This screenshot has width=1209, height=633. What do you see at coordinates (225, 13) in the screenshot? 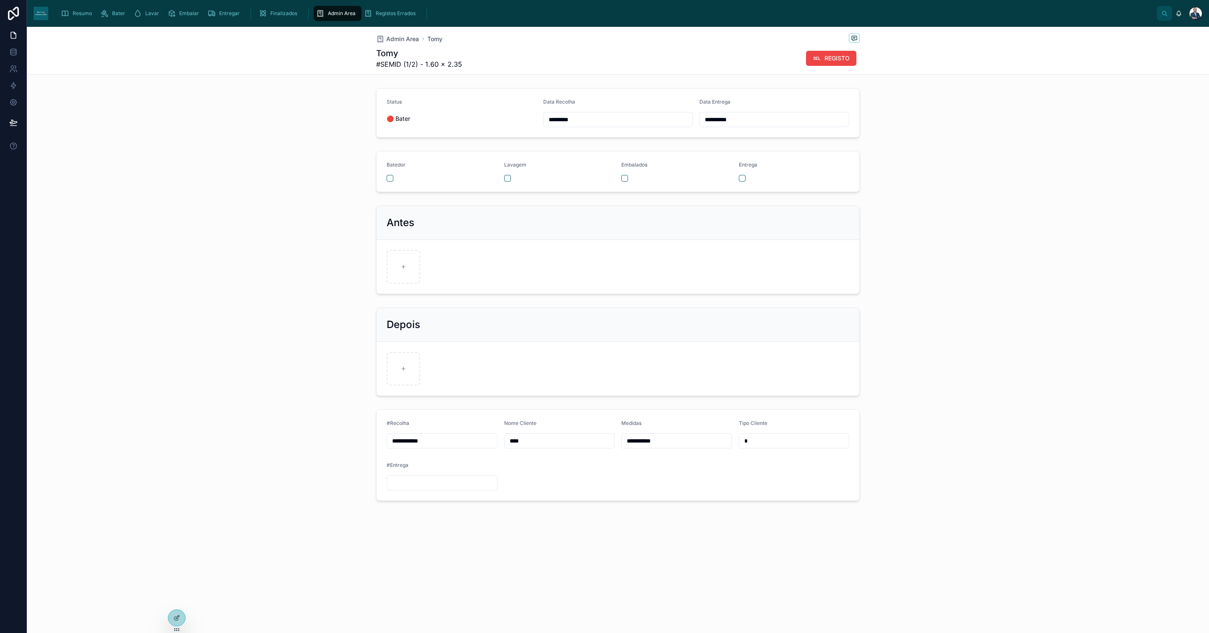
I see `a: Entregar` at bounding box center [225, 13].